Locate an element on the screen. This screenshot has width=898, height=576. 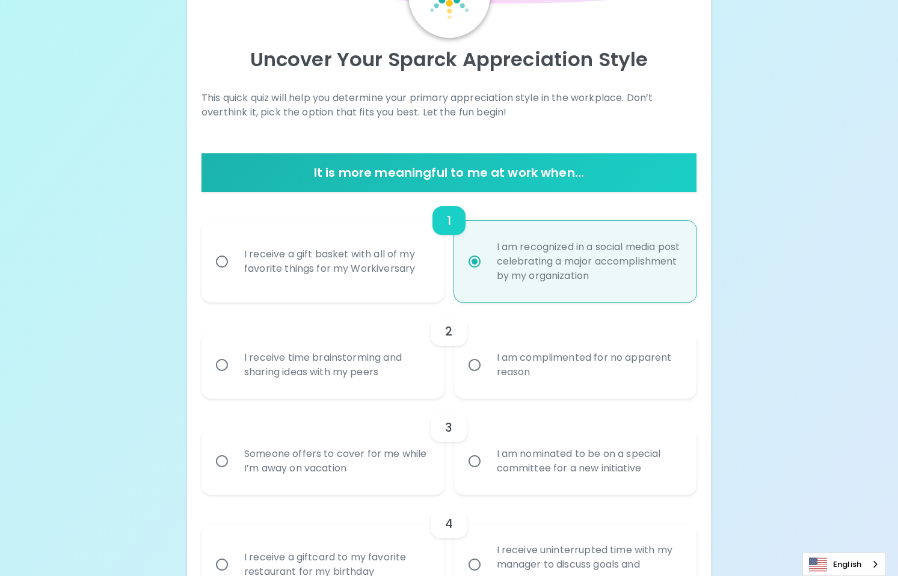
aside: Language selected: English is located at coordinates (844, 564).